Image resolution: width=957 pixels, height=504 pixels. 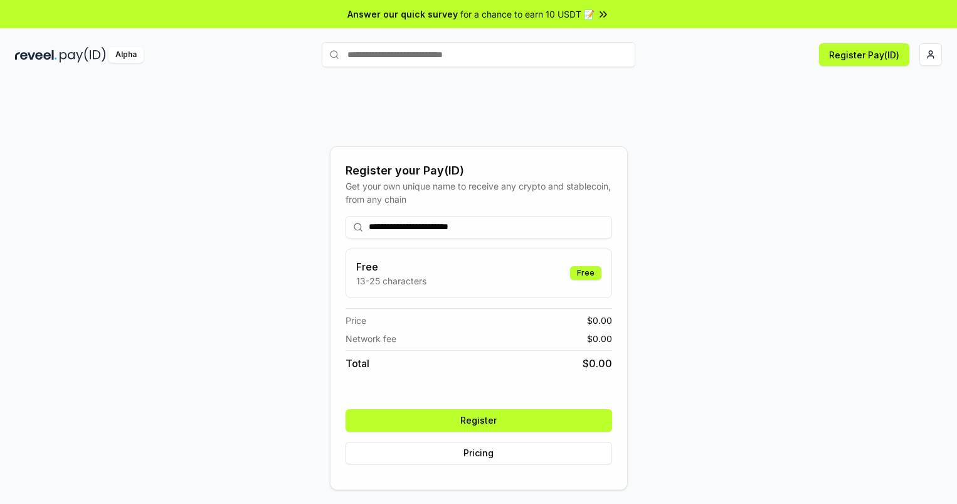 What do you see at coordinates (391, 267) in the screenshot?
I see `h3: Free` at bounding box center [391, 267].